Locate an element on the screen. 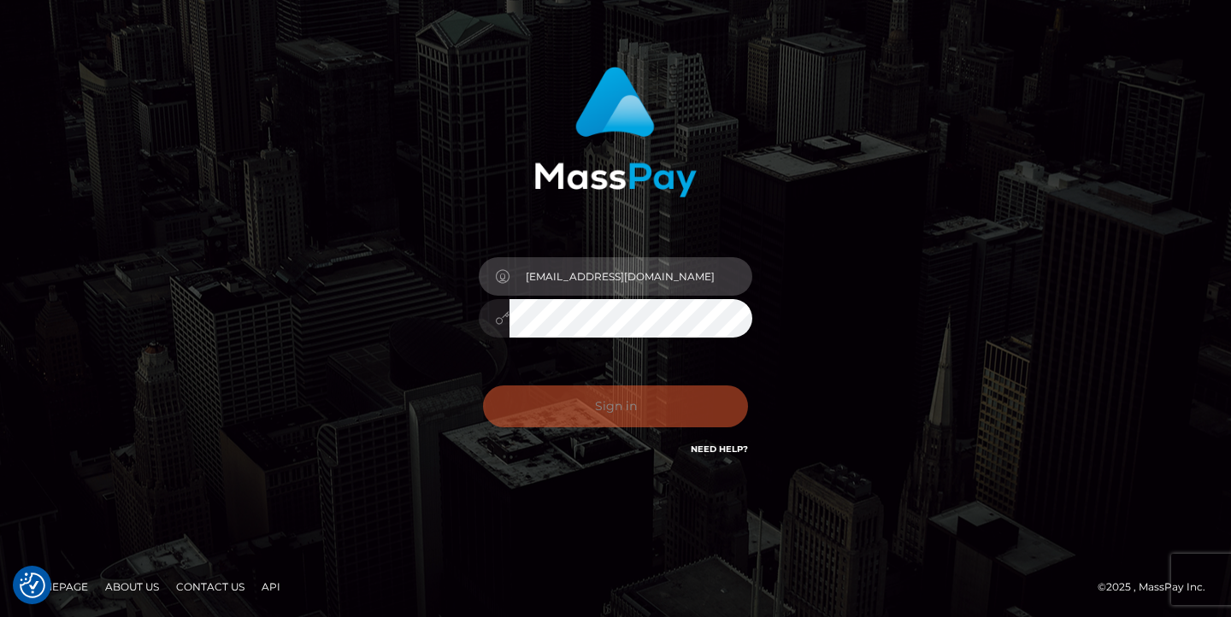 Image resolution: width=1231 pixels, height=617 pixels. a: Contact Us is located at coordinates (210, 586).